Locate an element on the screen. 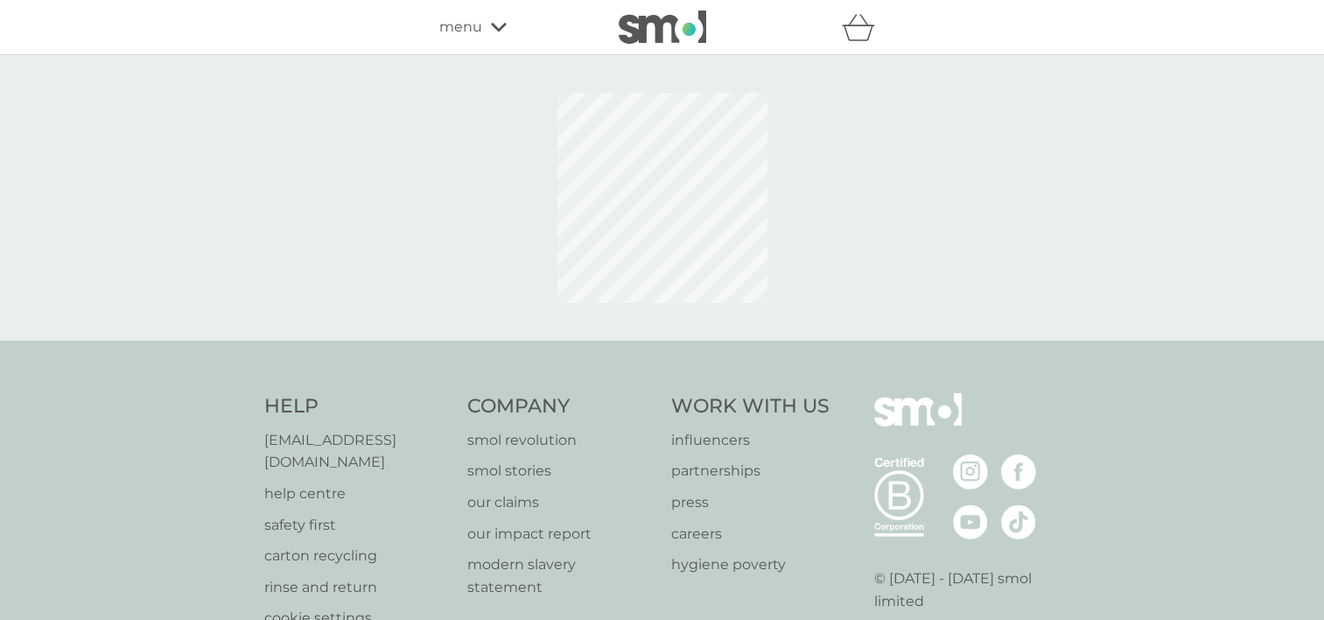  div: basket is located at coordinates (864, 27).